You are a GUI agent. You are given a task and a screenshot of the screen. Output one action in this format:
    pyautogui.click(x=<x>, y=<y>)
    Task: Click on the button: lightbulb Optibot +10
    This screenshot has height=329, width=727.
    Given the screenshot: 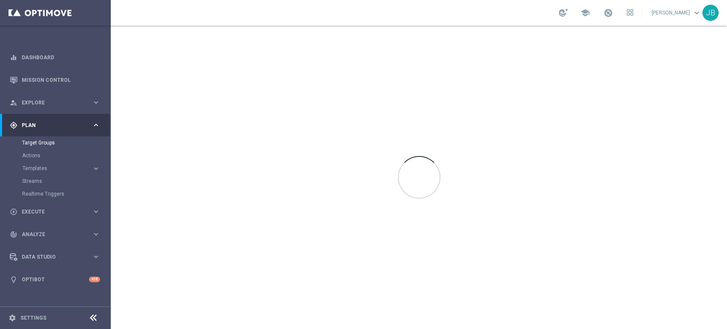 What is the action you would take?
    pyautogui.click(x=55, y=280)
    